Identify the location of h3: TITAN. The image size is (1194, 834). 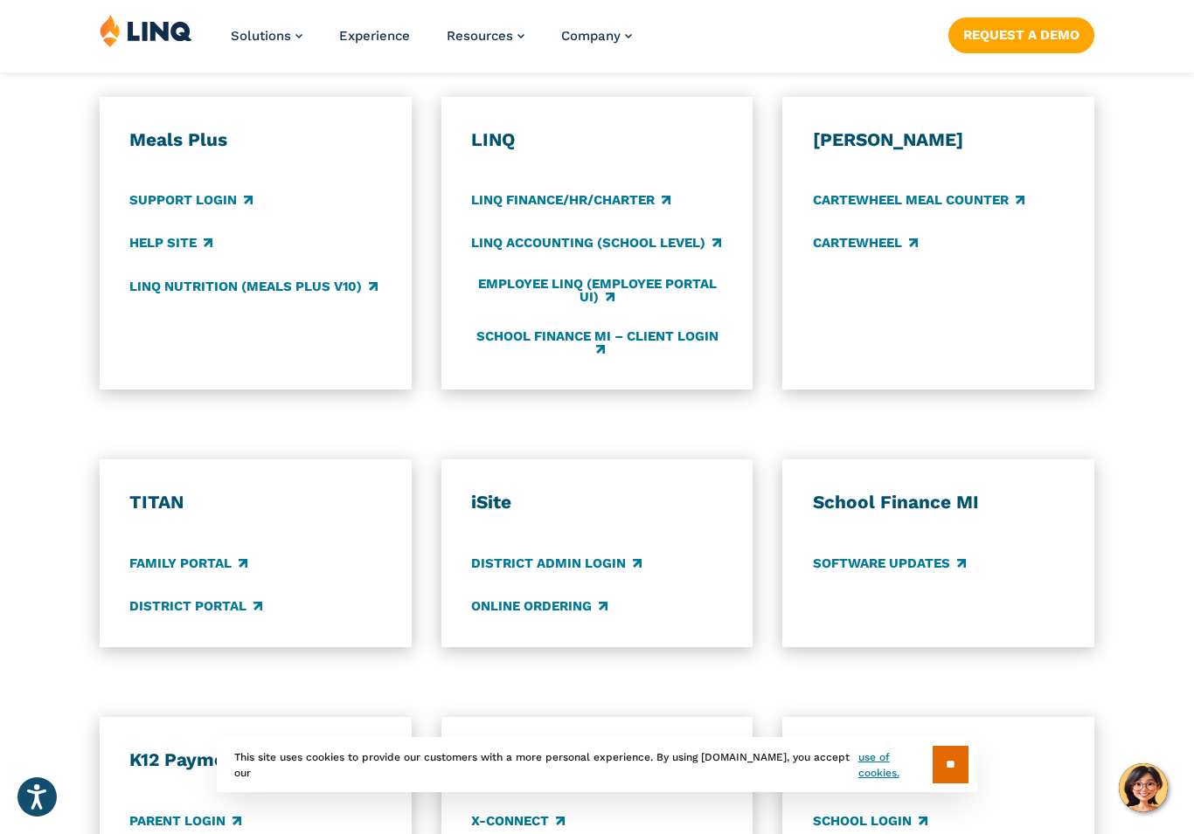
(255, 502).